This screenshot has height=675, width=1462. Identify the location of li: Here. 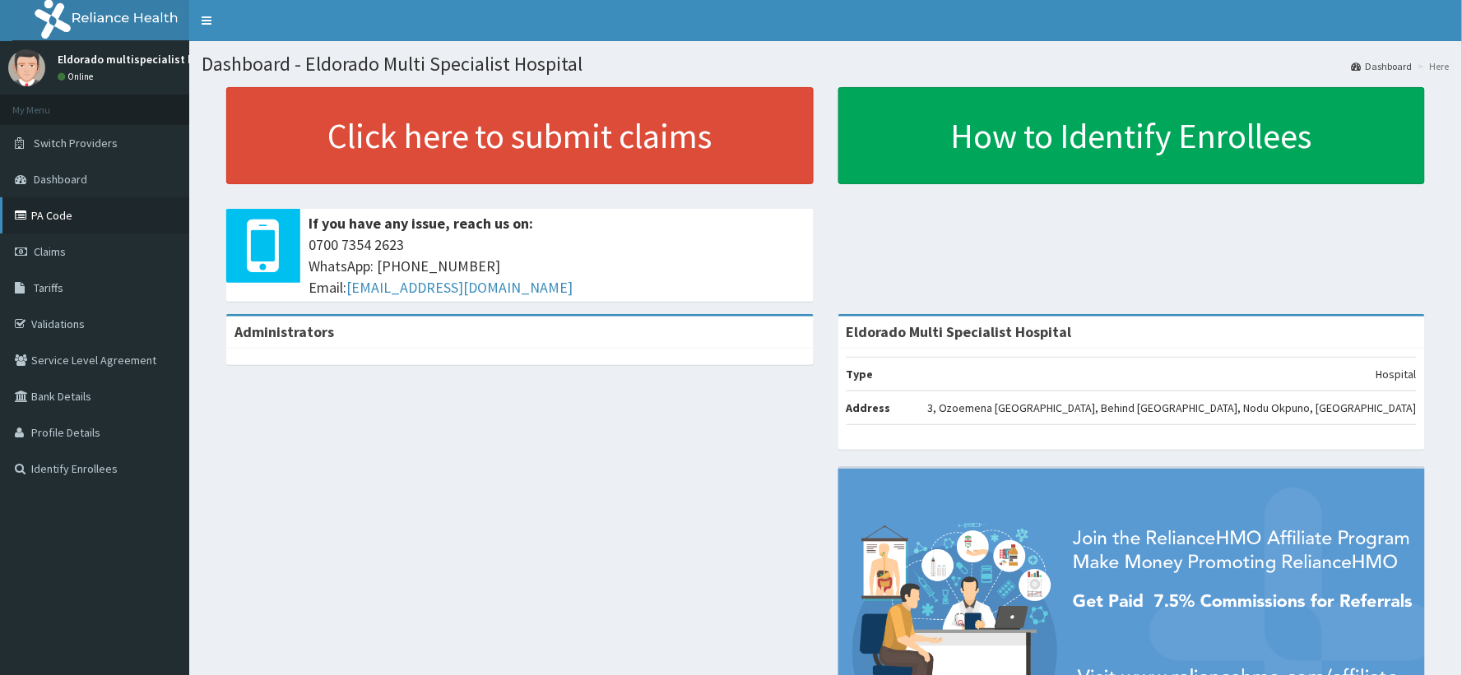
(1432, 66).